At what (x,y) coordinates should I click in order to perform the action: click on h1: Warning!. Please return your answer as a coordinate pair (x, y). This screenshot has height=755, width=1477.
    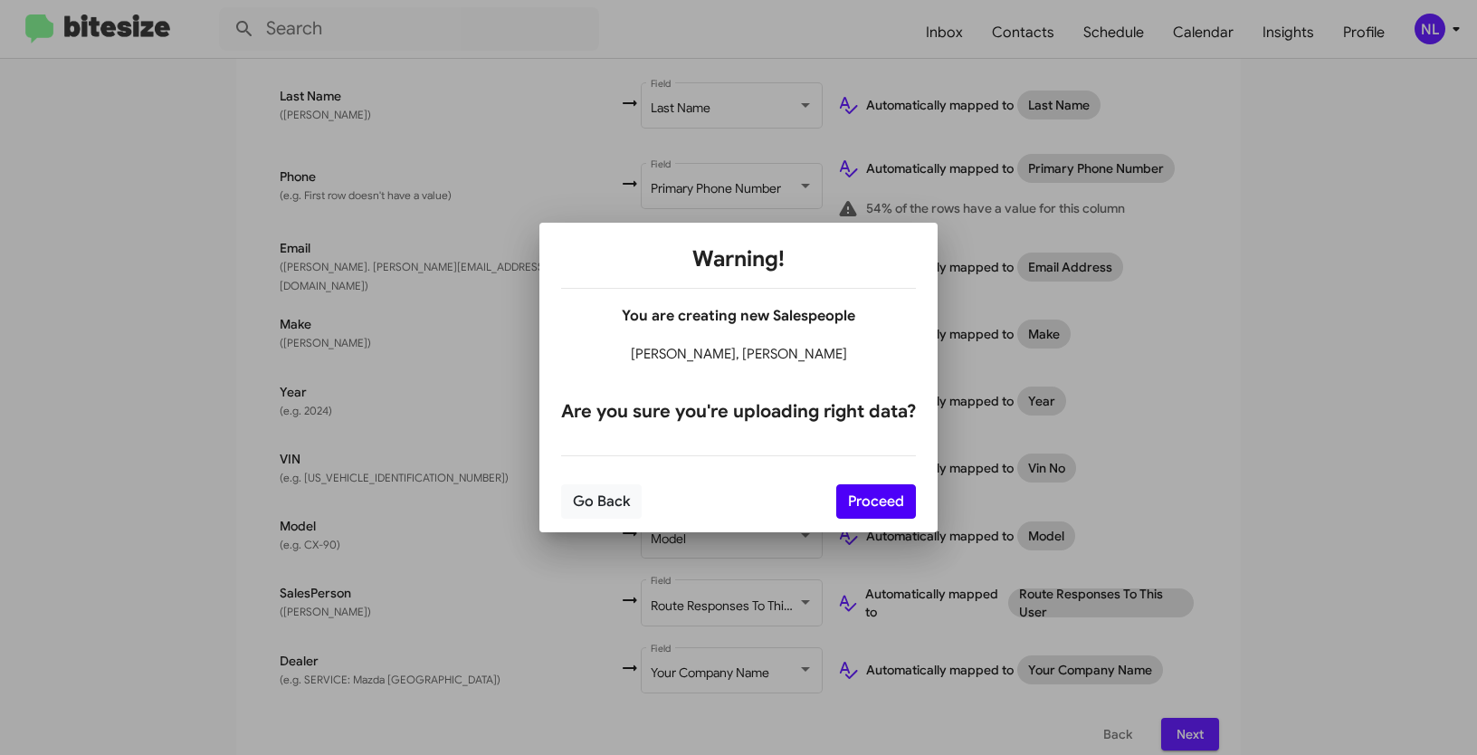
    Looking at the image, I should click on (738, 259).